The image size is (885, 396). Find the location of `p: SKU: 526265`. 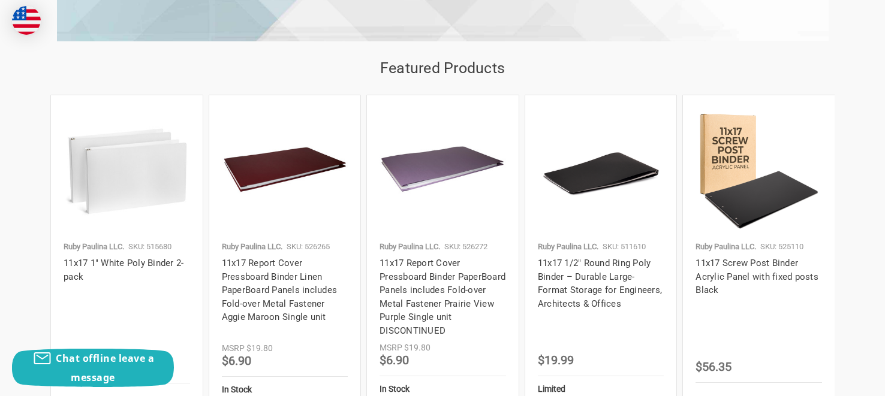

p: SKU: 526265 is located at coordinates (308, 247).